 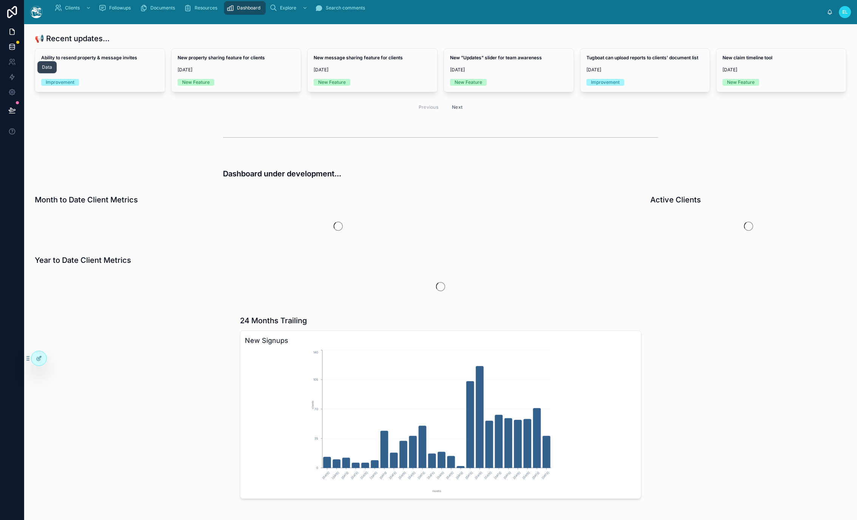 What do you see at coordinates (206, 8) in the screenshot?
I see `span: Resources` at bounding box center [206, 8].